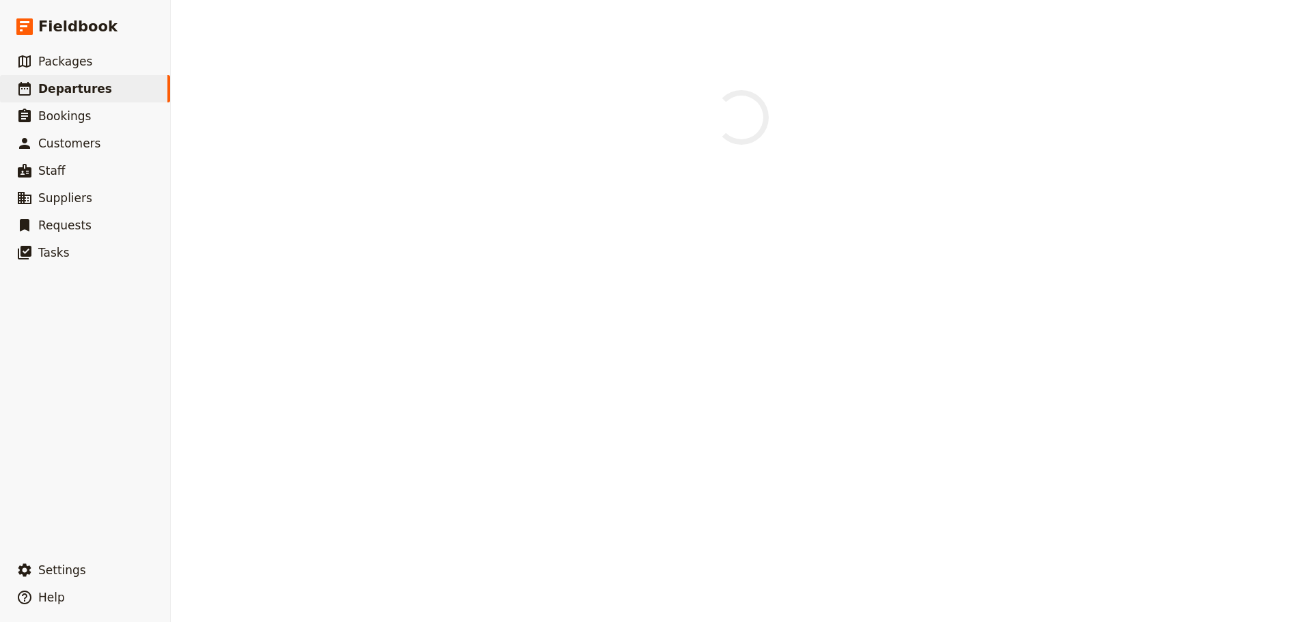 Image resolution: width=1312 pixels, height=622 pixels. What do you see at coordinates (64, 116) in the screenshot?
I see `span: Bookings` at bounding box center [64, 116].